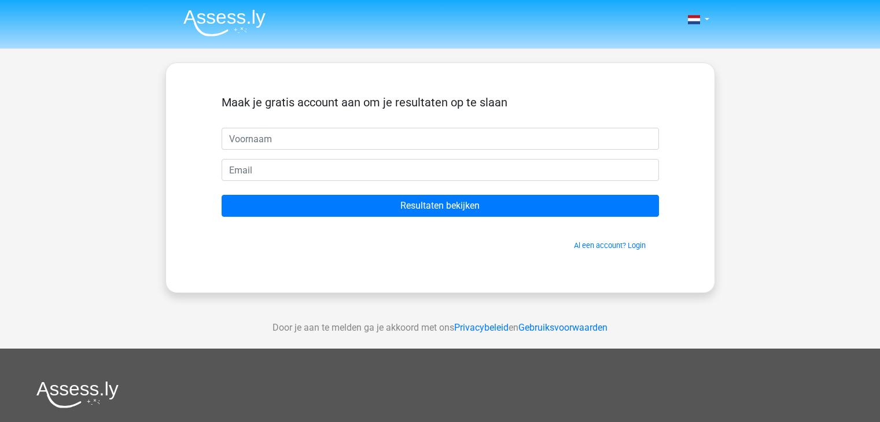 The height and width of the screenshot is (422, 880). What do you see at coordinates (224, 23) in the screenshot?
I see `img: Assessly` at bounding box center [224, 23].